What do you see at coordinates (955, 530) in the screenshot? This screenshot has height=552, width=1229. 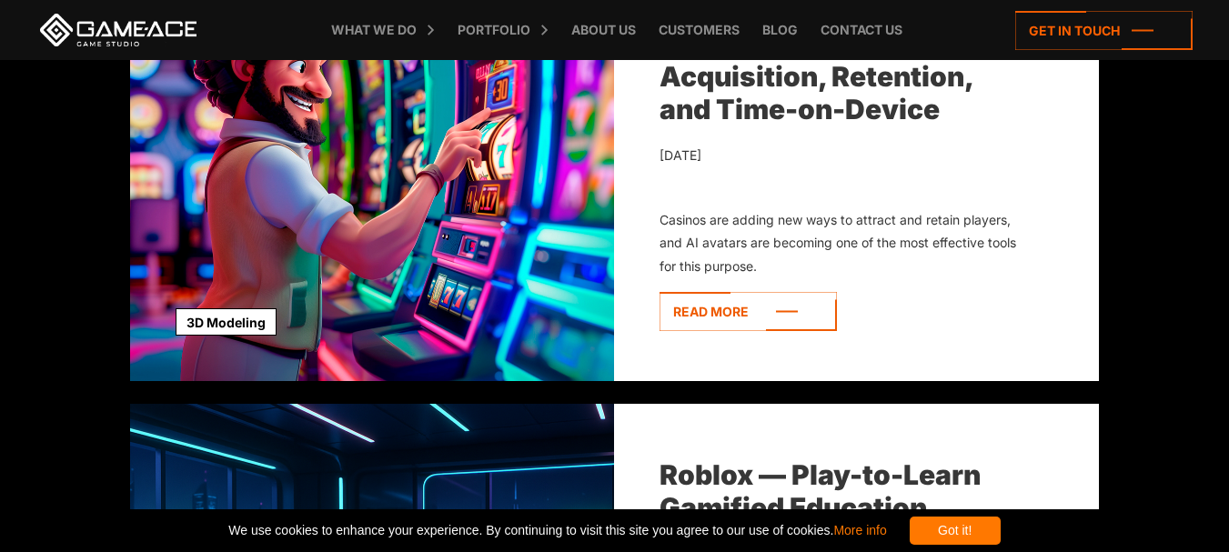 I see `div: Got it!` at bounding box center [955, 530].